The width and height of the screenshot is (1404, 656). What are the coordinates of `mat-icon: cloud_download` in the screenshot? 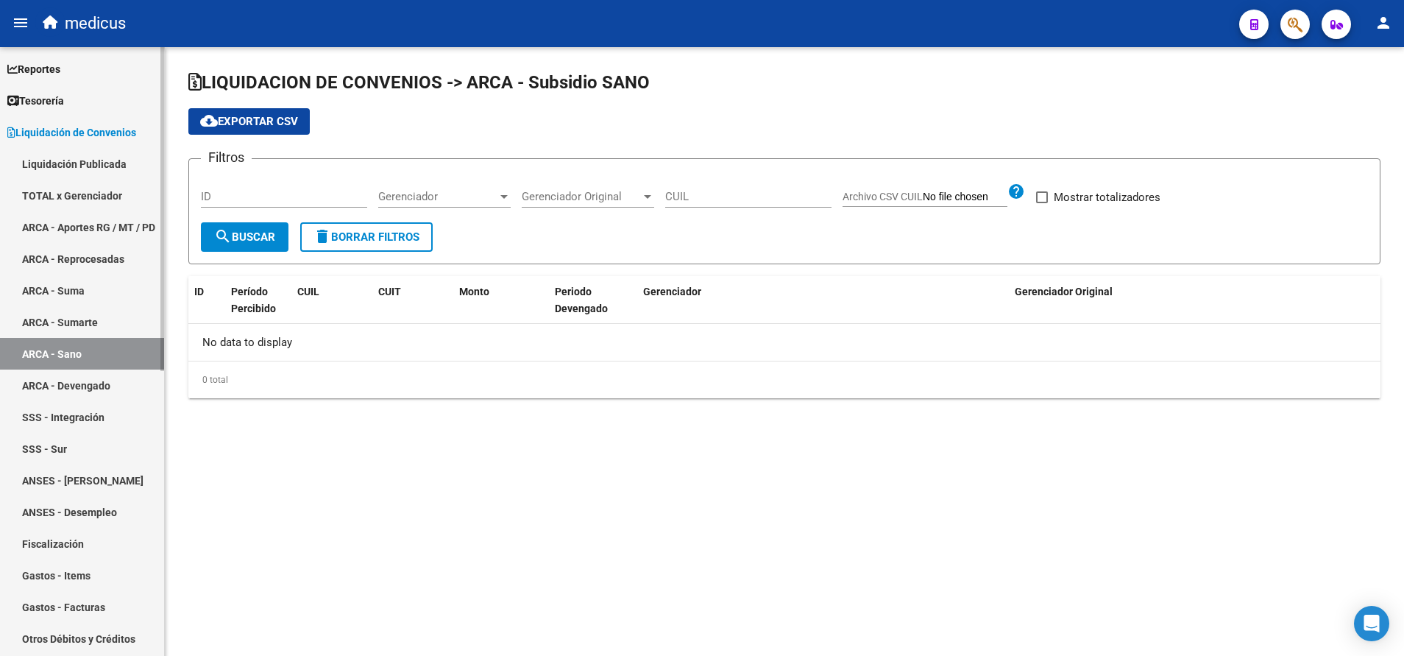 It's located at (209, 121).